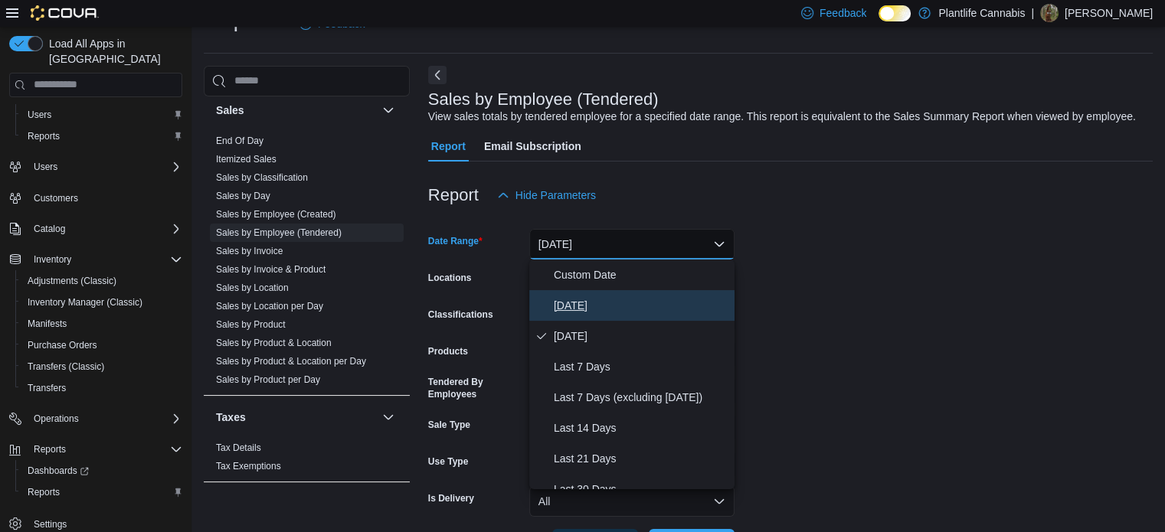  What do you see at coordinates (270, 306) in the screenshot?
I see `span: Sales by Location per Day` at bounding box center [270, 306].